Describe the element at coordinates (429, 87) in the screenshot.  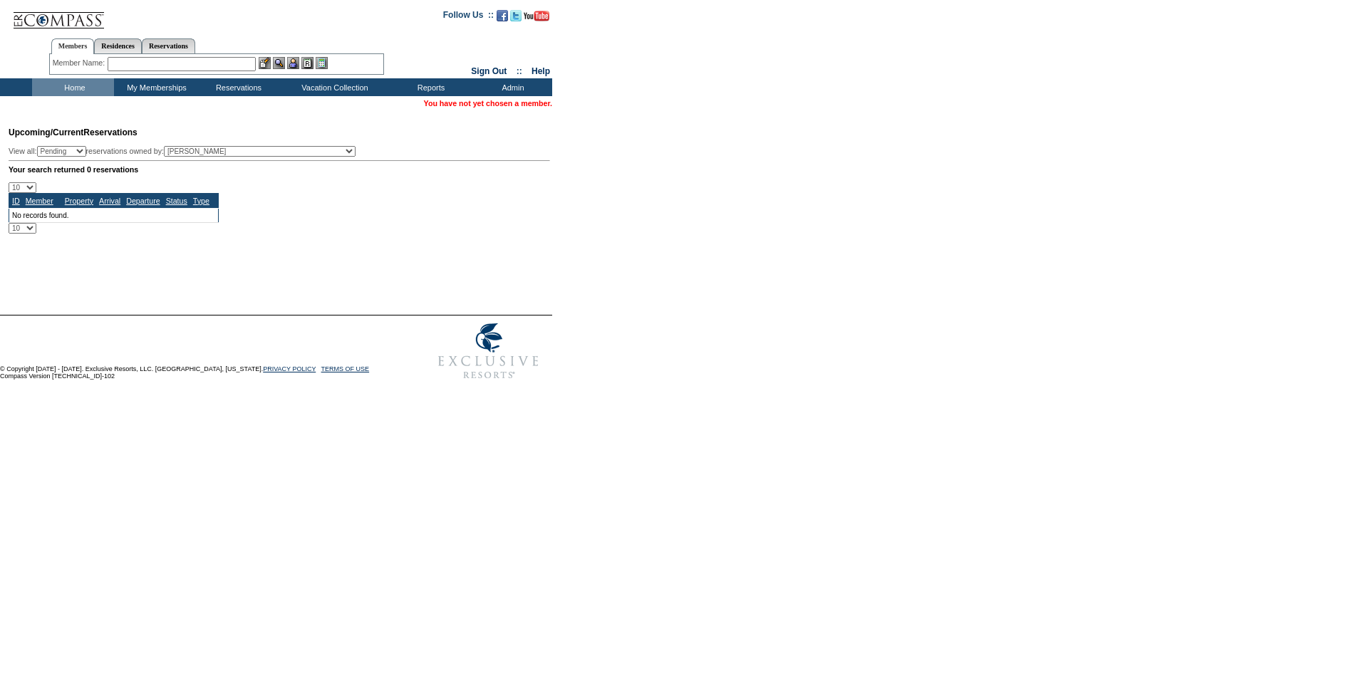
I see `td: Reports` at that location.